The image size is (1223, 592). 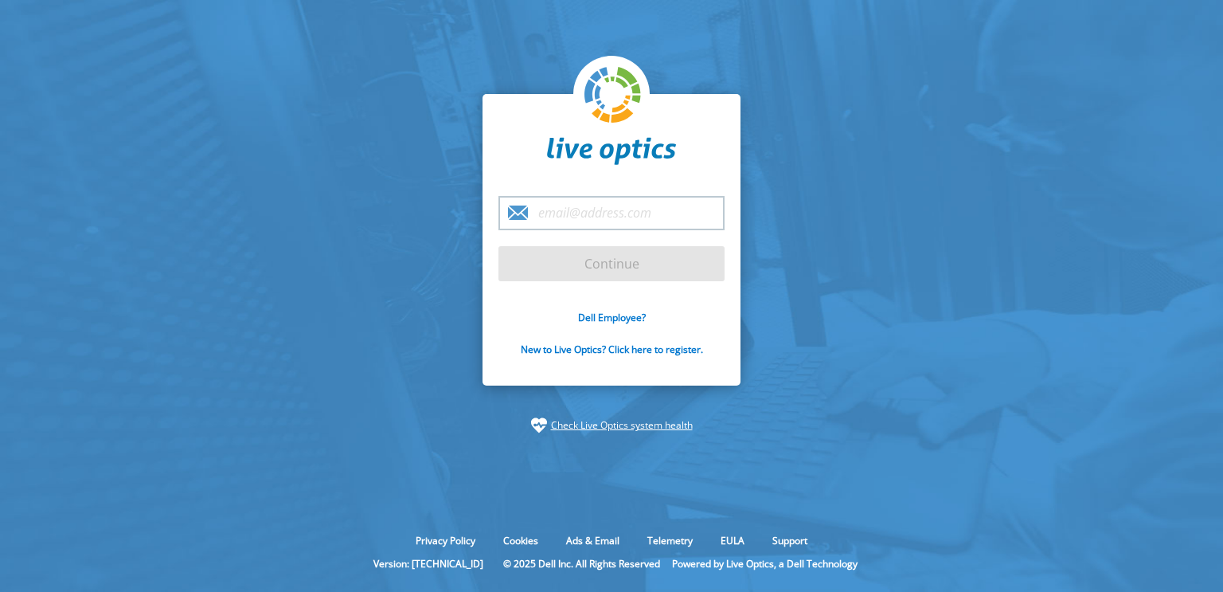 I want to click on a: Privacy Policy, so click(x=445, y=540).